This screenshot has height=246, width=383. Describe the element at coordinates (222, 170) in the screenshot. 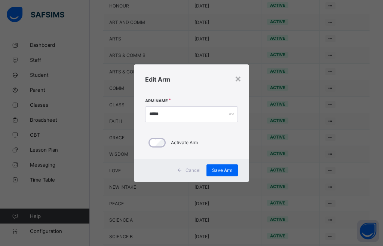

I see `span: Save Arm` at that location.